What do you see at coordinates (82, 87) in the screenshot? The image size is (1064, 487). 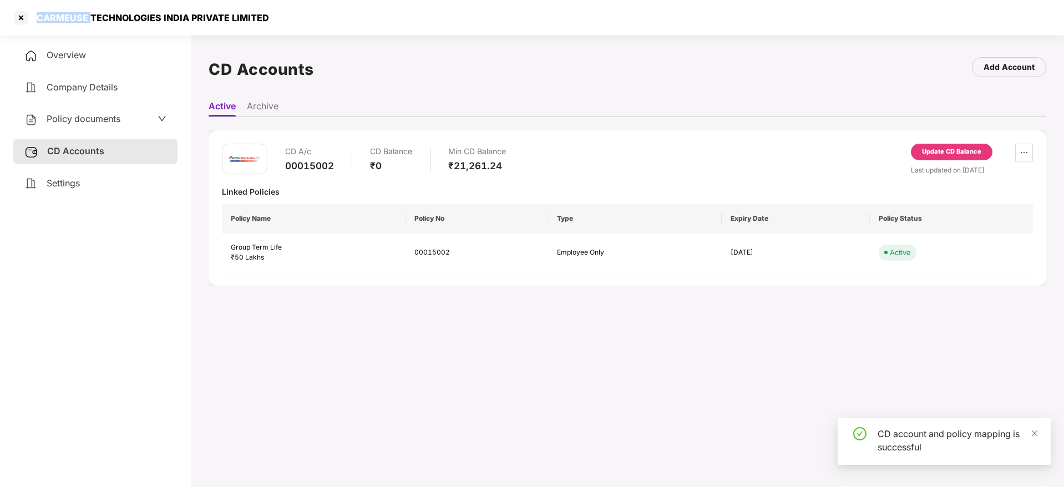 I see `span: Company Details` at bounding box center [82, 87].